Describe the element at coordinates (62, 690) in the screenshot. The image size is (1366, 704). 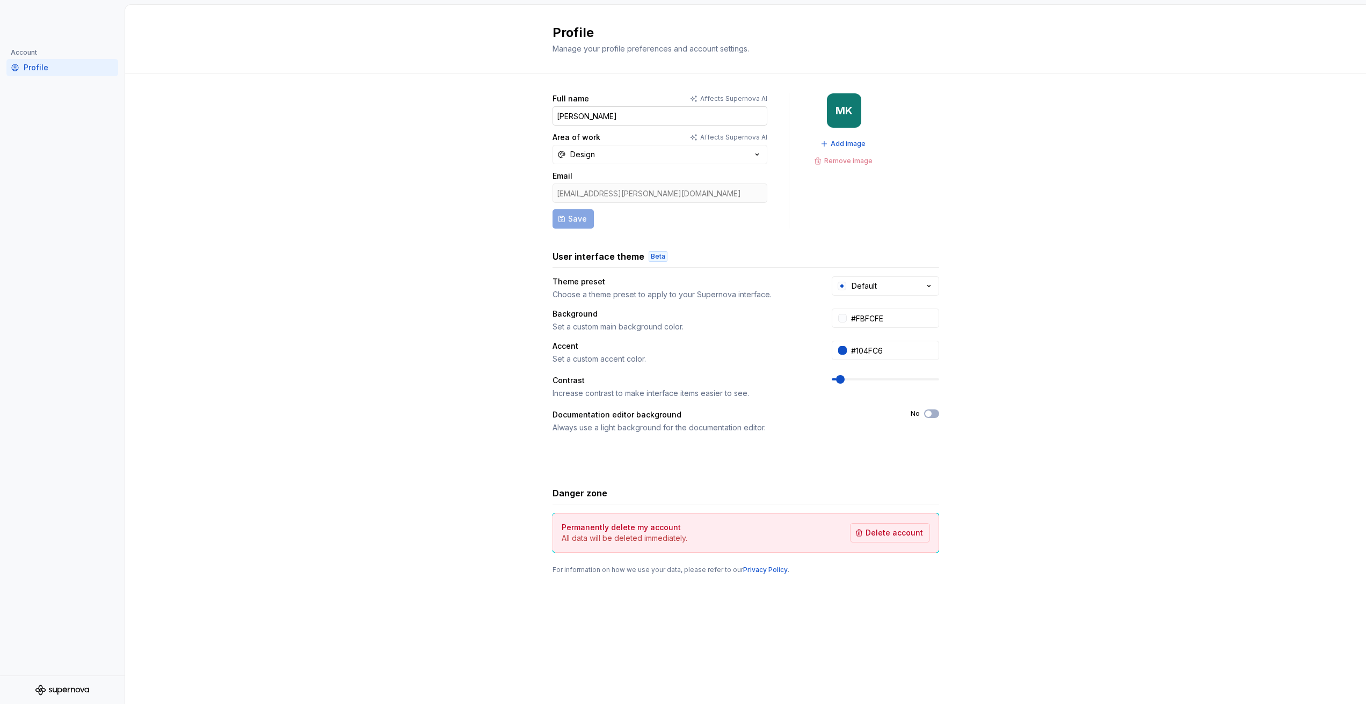
I see `a: Supernova Logo` at that location.